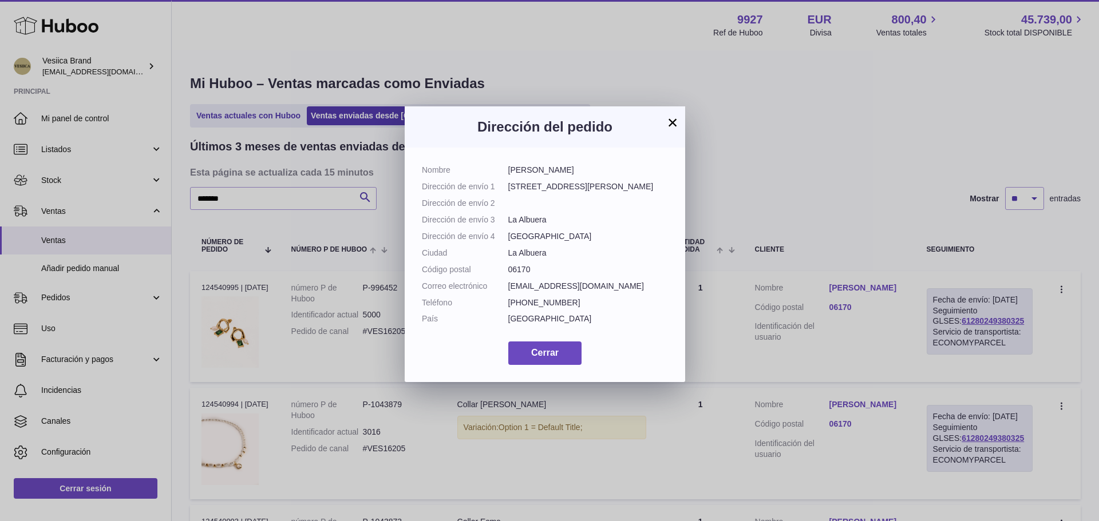  What do you see at coordinates (465, 253) in the screenshot?
I see `dt: Ciudad` at bounding box center [465, 253].